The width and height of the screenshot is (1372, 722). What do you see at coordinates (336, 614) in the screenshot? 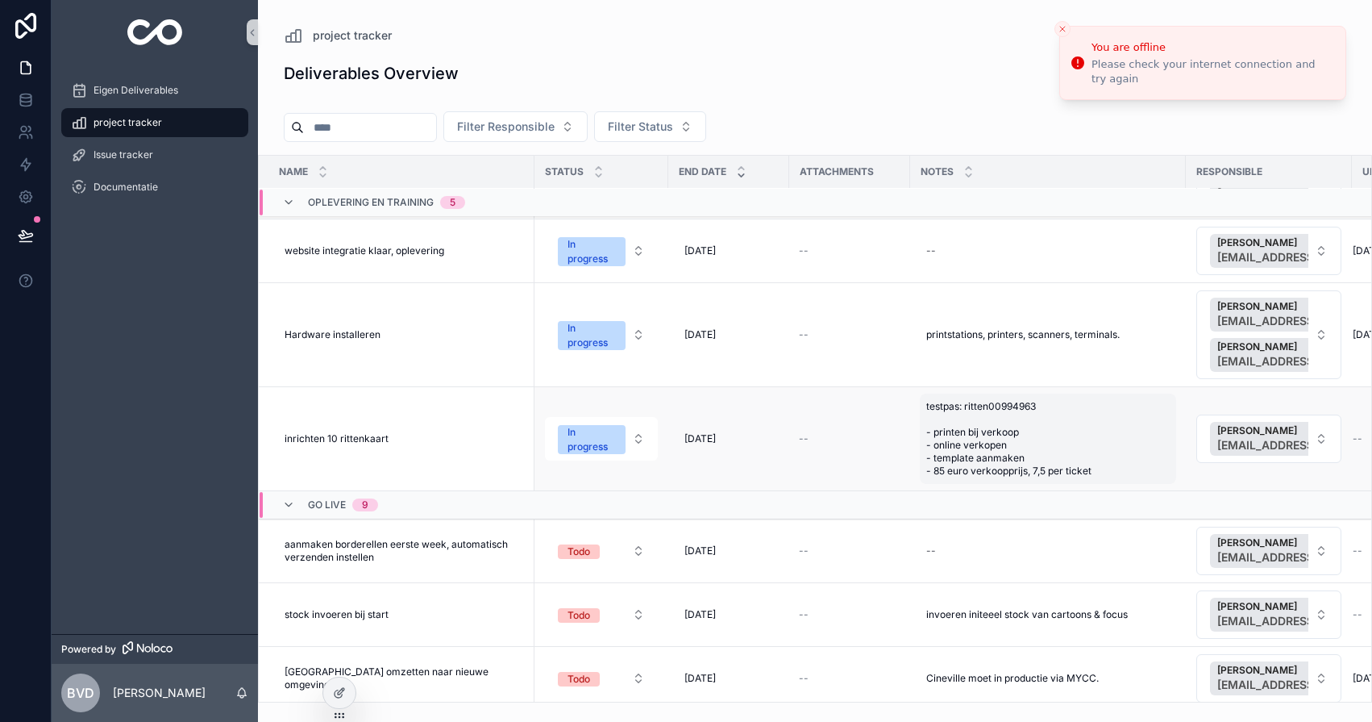
I see `span: stock invoeren bij start` at bounding box center [336, 614].